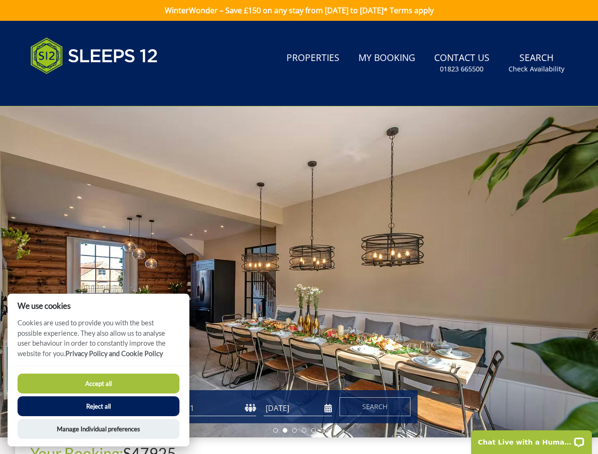 This screenshot has width=598, height=454. Describe the element at coordinates (461, 63) in the screenshot. I see `a: Contact Us01823 665500` at that location.